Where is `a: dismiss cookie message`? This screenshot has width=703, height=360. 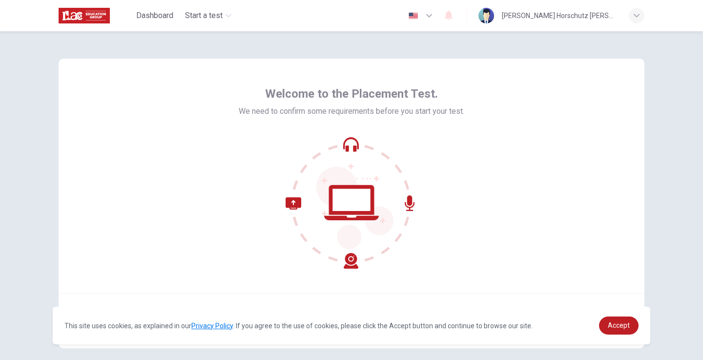 a: dismiss cookie message is located at coordinates (619, 325).